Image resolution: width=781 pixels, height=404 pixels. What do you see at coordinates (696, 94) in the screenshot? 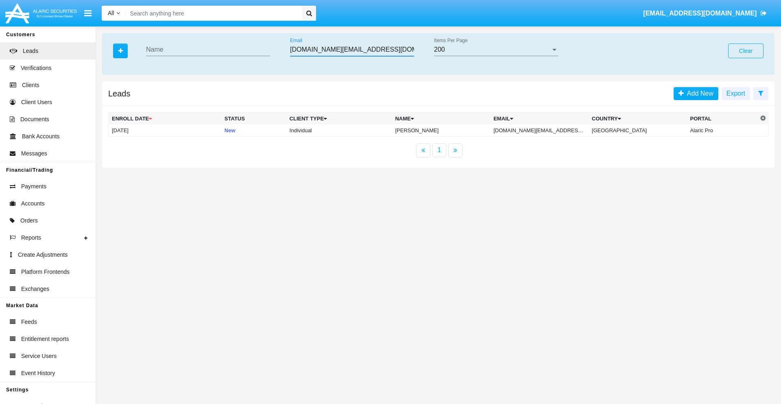
I see `a: Add New` at bounding box center [696, 94].